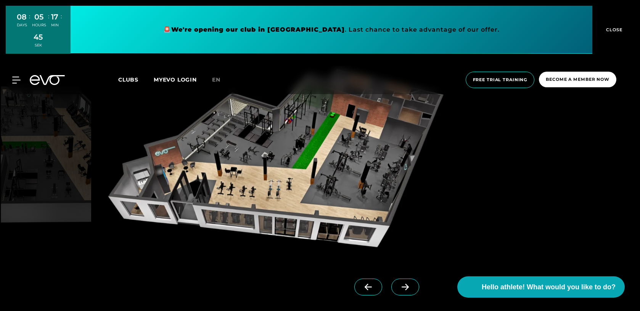 The height and width of the screenshot is (311, 640). What do you see at coordinates (221, 80) in the screenshot?
I see `a: en` at bounding box center [221, 80].